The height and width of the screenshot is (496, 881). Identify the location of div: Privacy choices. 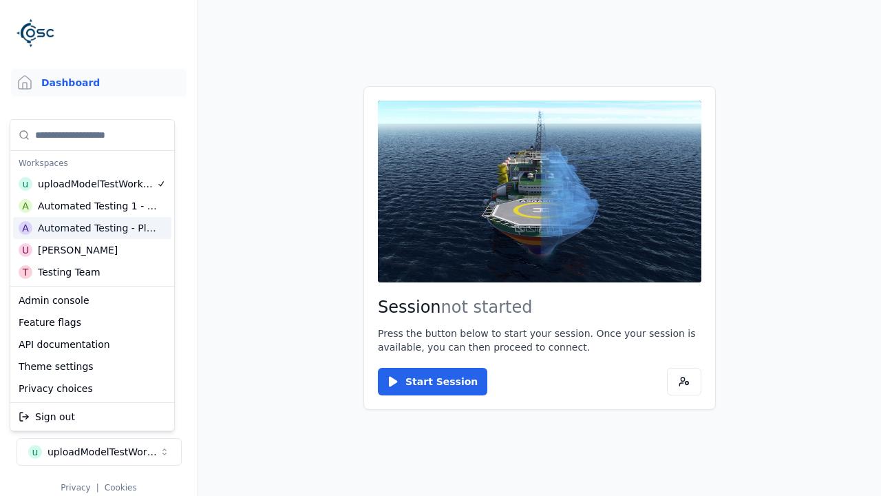
(92, 388).